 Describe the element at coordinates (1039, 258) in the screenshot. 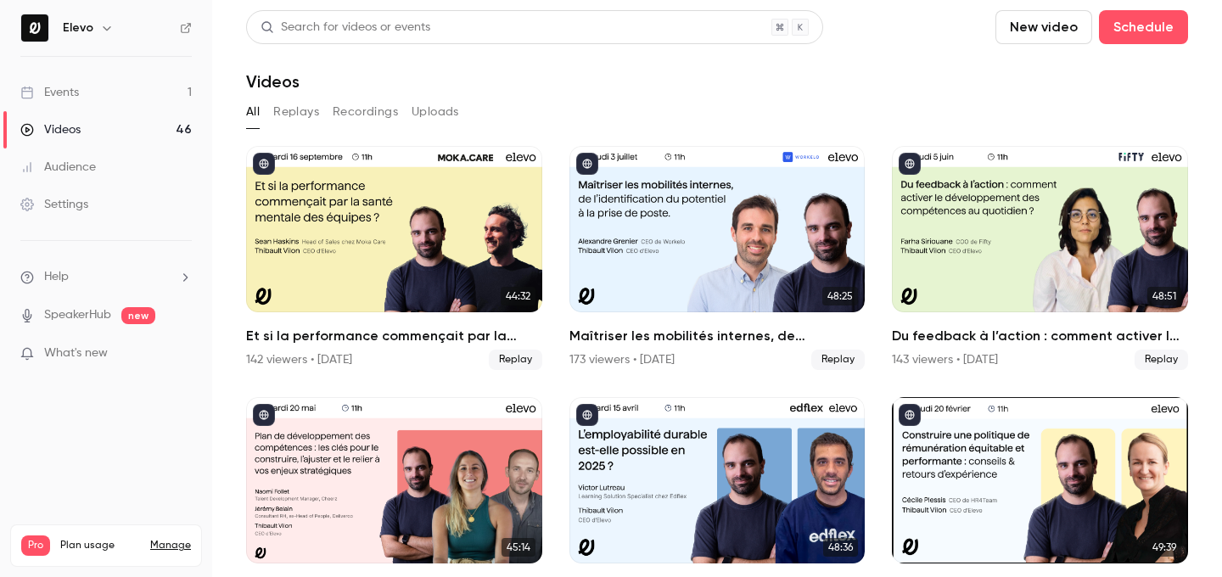

I see `li: Du feedback à l’action : comment activer le développement des compétences au quotidien ?` at that location.